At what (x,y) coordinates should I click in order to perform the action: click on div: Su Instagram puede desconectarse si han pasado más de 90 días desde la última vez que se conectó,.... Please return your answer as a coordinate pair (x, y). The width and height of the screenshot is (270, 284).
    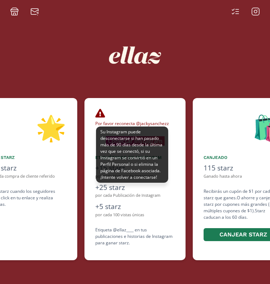
    Looking at the image, I should click on (132, 155).